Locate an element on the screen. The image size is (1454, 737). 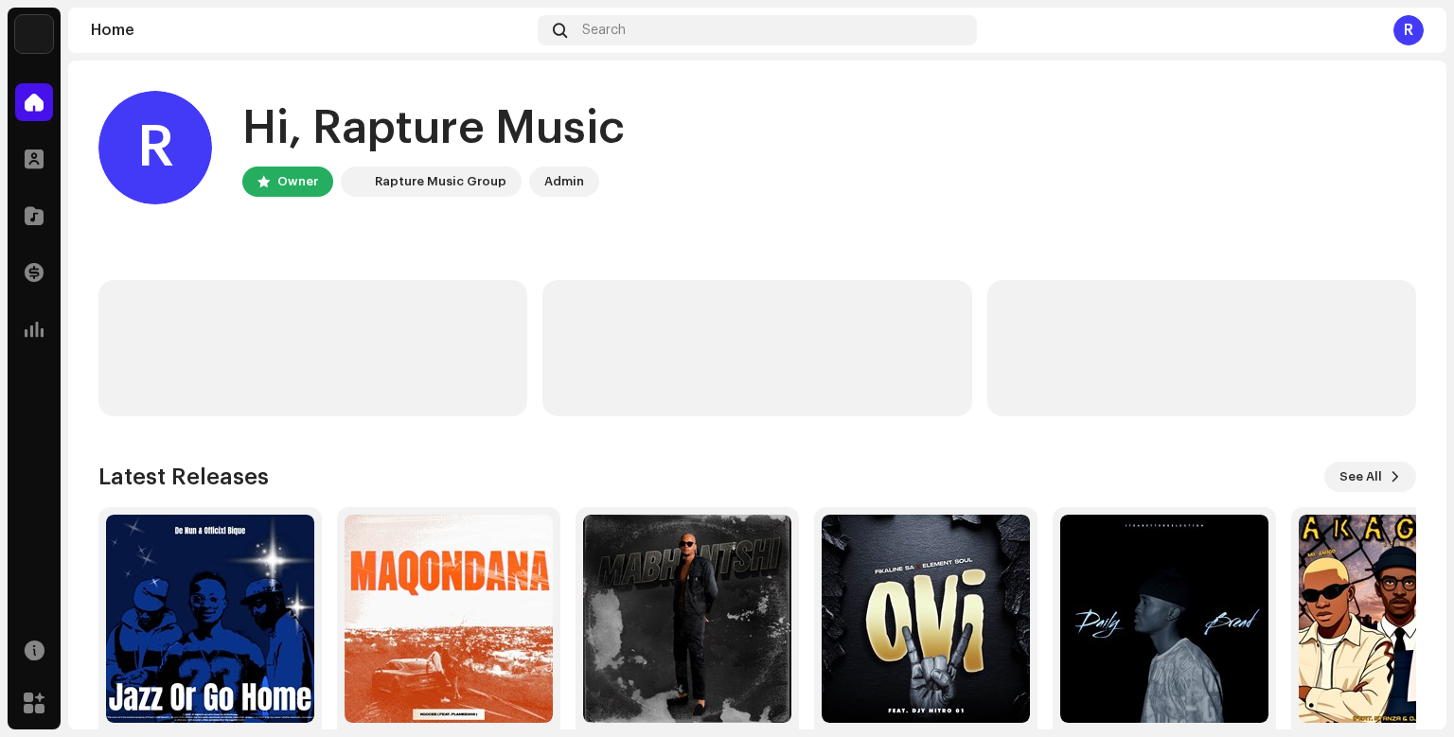
div: Owner is located at coordinates (297, 182).